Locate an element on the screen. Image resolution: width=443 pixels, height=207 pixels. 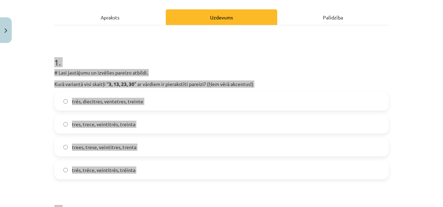
strong: 3, 13, 23, 30 is located at coordinates (121, 84).